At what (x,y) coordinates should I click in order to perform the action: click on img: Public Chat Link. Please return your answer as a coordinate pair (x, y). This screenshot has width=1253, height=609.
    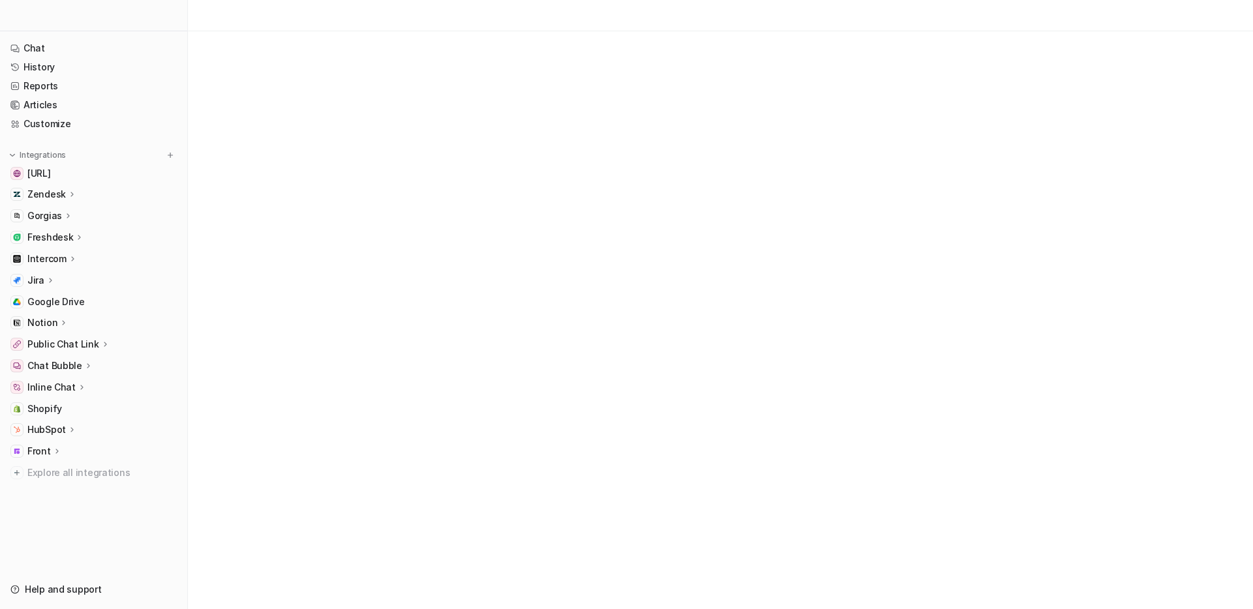
    Looking at the image, I should click on (17, 344).